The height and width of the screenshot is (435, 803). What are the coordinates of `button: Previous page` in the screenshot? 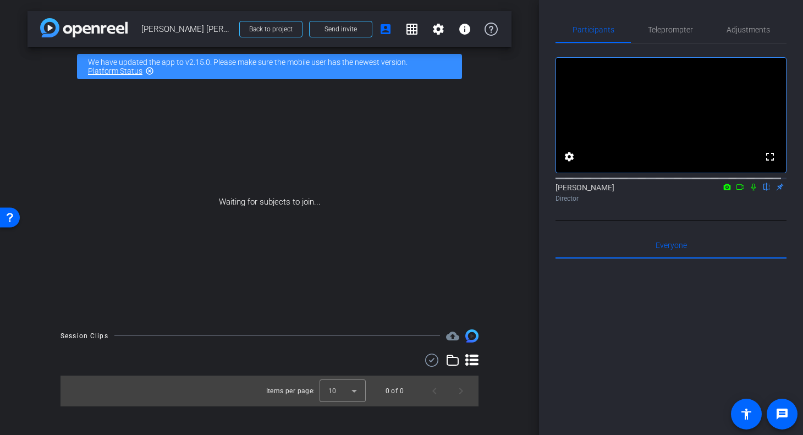 It's located at (434, 391).